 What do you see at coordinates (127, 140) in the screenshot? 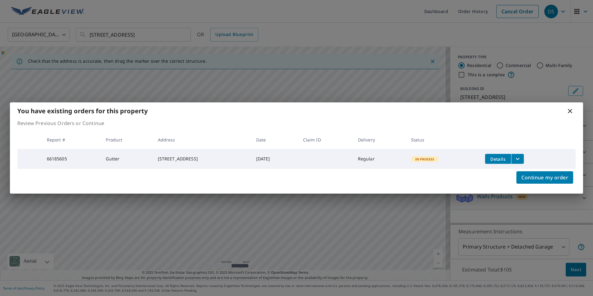
I see `th: Product` at bounding box center [127, 140].